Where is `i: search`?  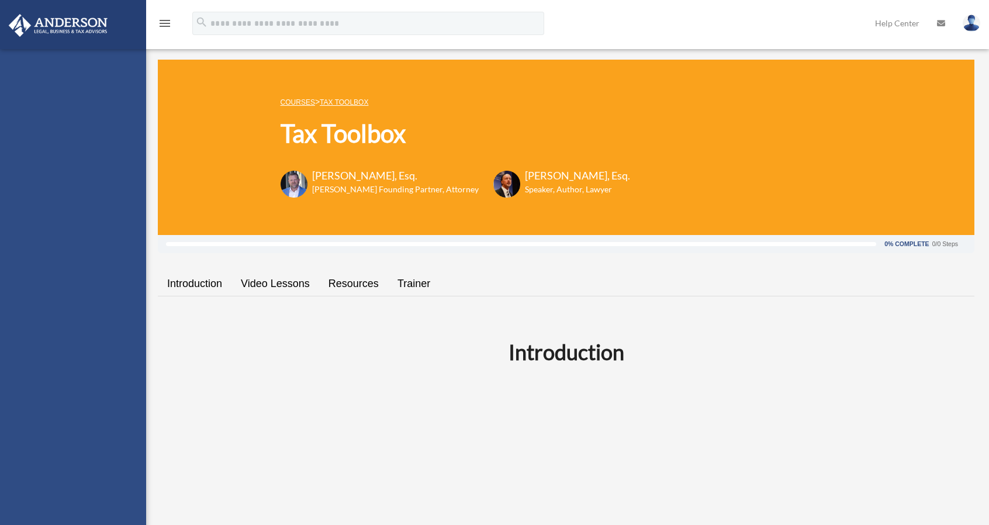 i: search is located at coordinates (202, 22).